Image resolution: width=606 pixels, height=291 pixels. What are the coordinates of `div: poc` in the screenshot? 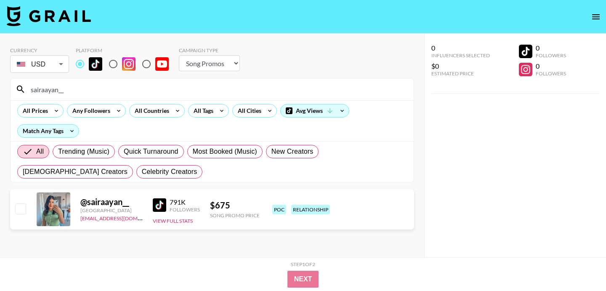 It's located at (279, 209).